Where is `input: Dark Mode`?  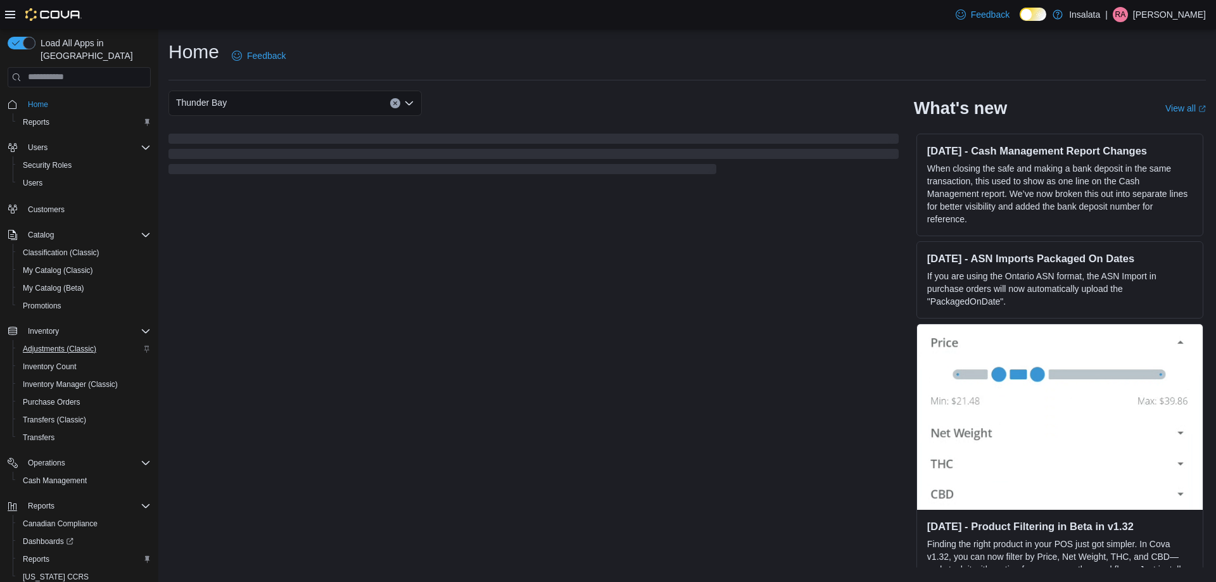 input: Dark Mode is located at coordinates (1033, 14).